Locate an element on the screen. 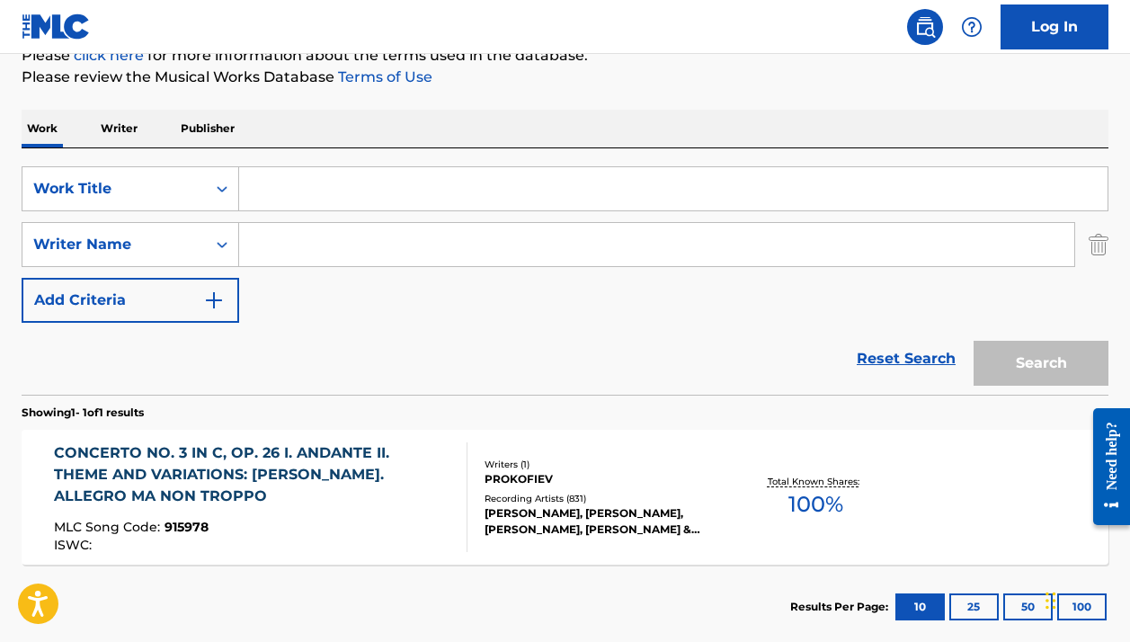 The image size is (1130, 642). button: 50 is located at coordinates (1028, 607).